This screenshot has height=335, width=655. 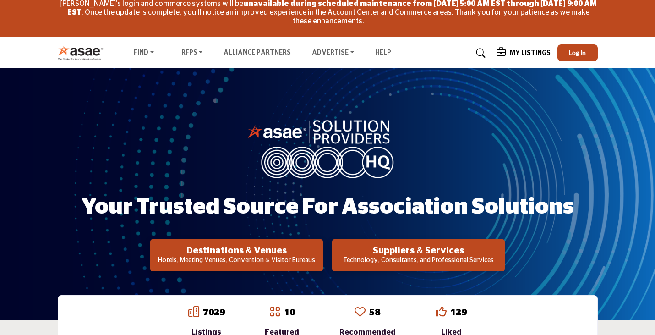 I want to click on a: 10, so click(x=290, y=312).